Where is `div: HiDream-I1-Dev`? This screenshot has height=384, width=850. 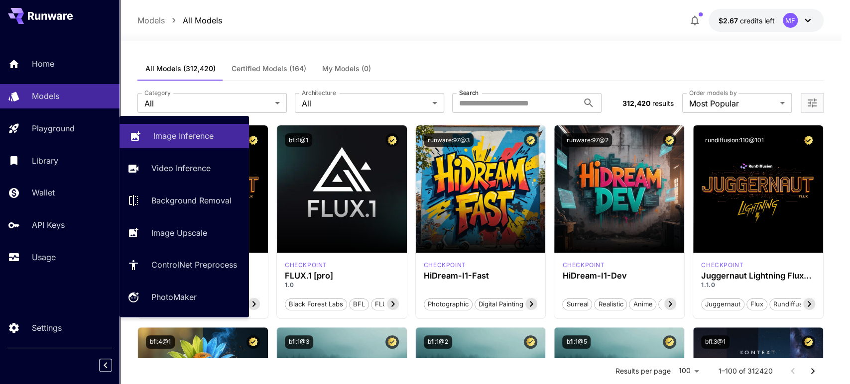
div: HiDream-I1-Dev is located at coordinates (619, 276).